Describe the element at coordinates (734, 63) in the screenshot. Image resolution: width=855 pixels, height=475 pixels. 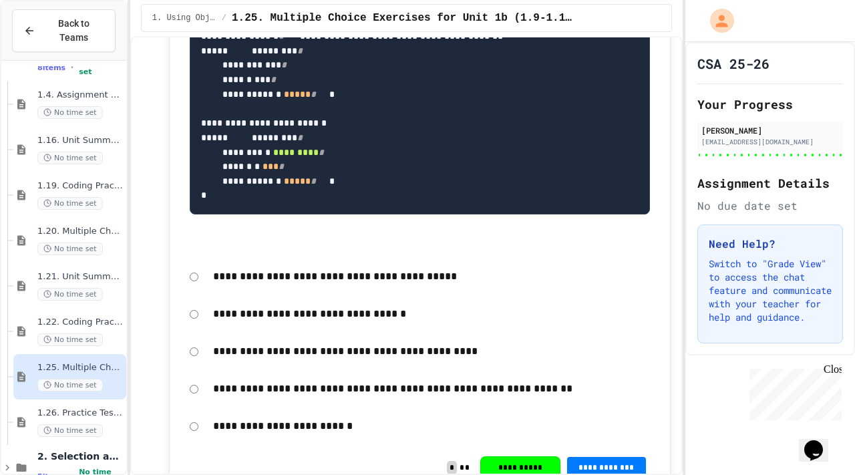
I see `h1: CSA 25-26` at that location.